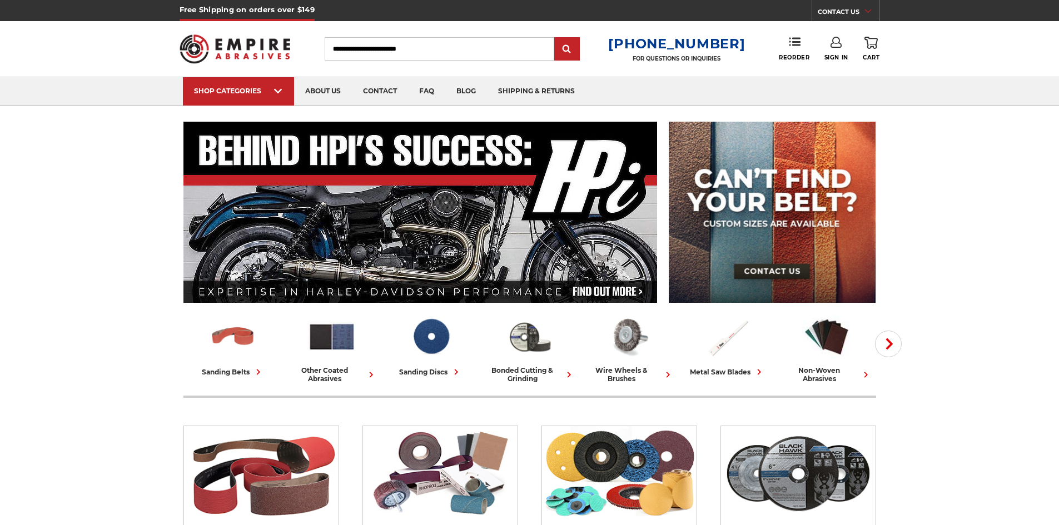  Describe the element at coordinates (233, 372) in the screenshot. I see `div: sanding belts` at that location.